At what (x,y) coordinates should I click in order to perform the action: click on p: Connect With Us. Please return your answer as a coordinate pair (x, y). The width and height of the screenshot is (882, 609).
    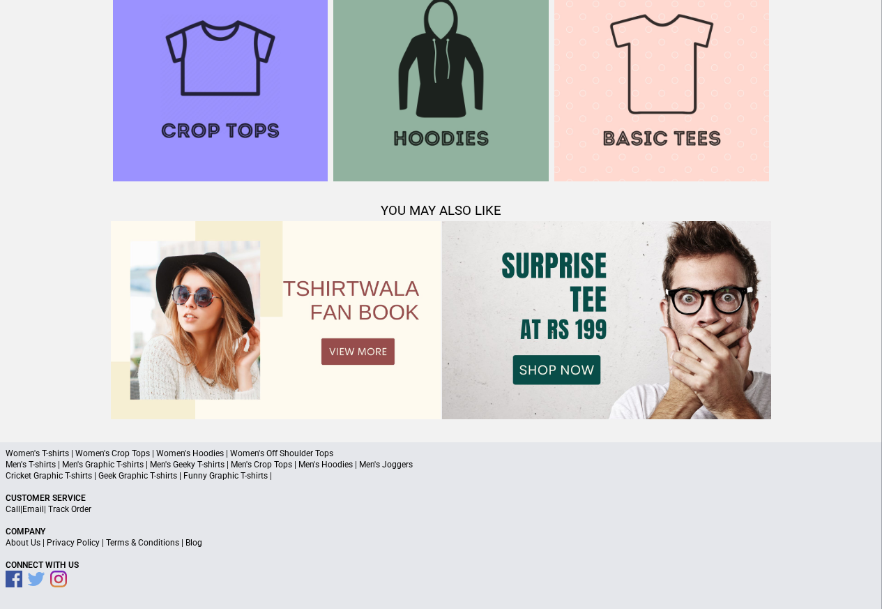
    Looking at the image, I should click on (441, 565).